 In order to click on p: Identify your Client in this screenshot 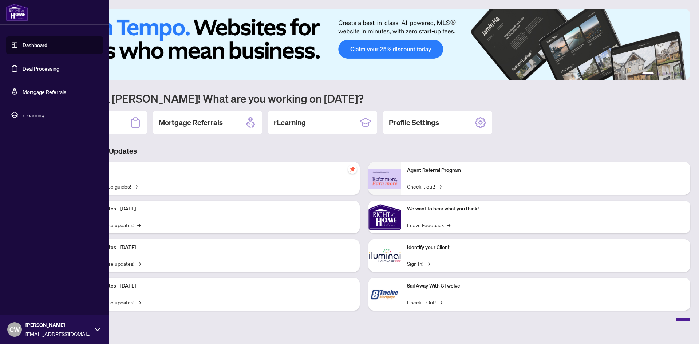, I will do `click(546, 248)`.